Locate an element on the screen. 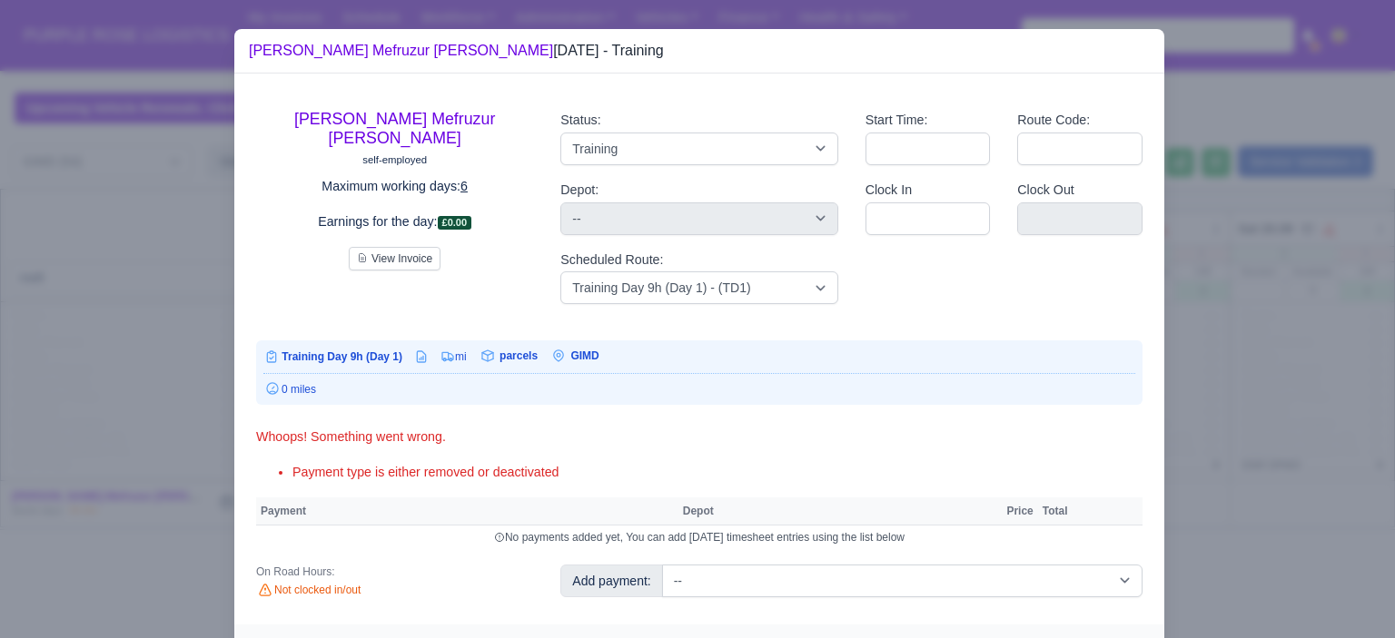 This screenshot has height=638, width=1395. span: parcels is located at coordinates (519, 356).